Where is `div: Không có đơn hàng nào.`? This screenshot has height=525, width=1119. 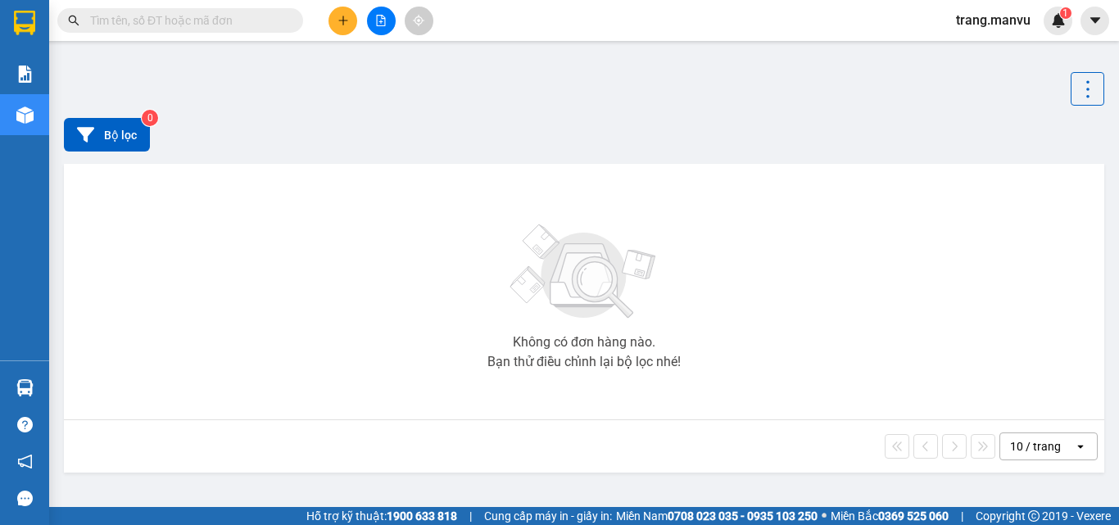
div: Không có đơn hàng nào. is located at coordinates (584, 342).